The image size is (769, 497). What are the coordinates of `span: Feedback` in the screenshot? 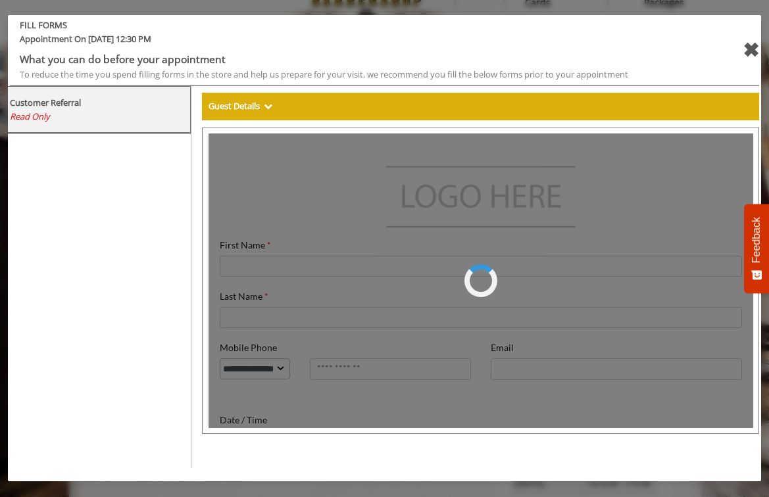 It's located at (756, 240).